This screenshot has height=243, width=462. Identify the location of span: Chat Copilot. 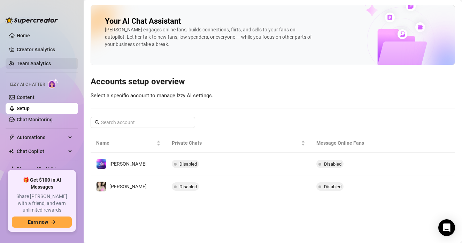
(41, 151).